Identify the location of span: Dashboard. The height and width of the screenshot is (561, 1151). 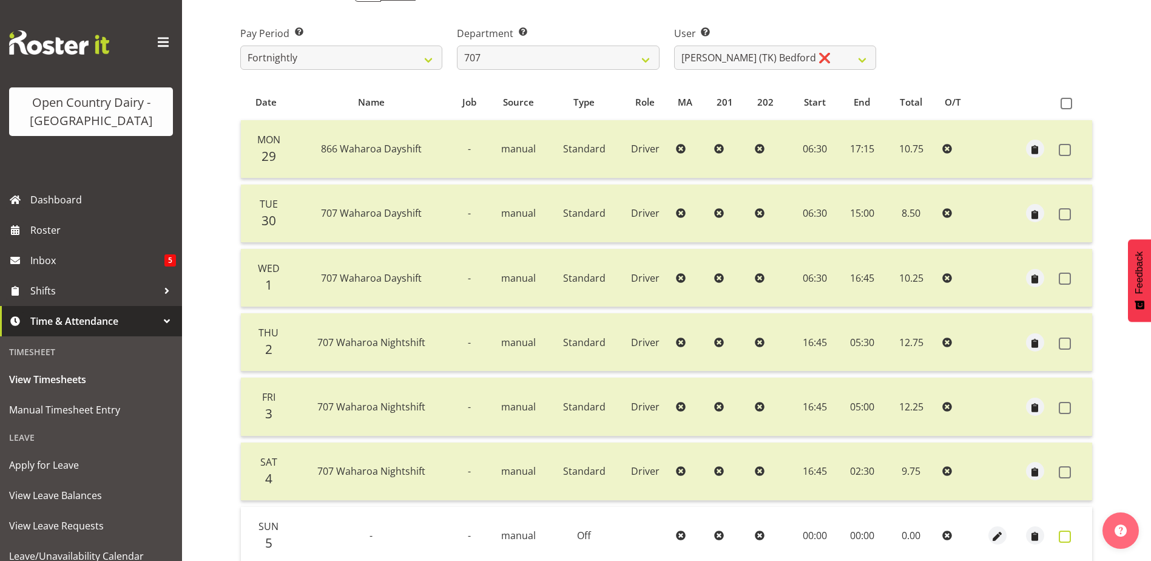
(103, 200).